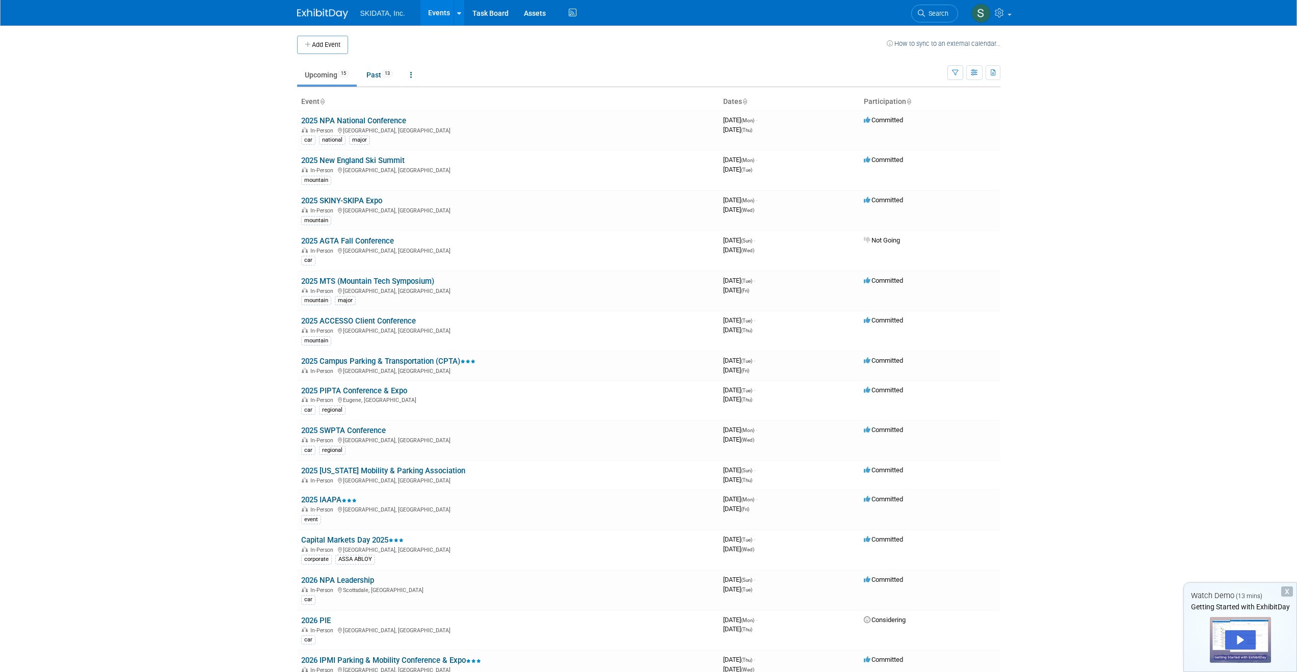  What do you see at coordinates (909, 101) in the screenshot?
I see `a: Sort by Participation Type` at bounding box center [909, 101].